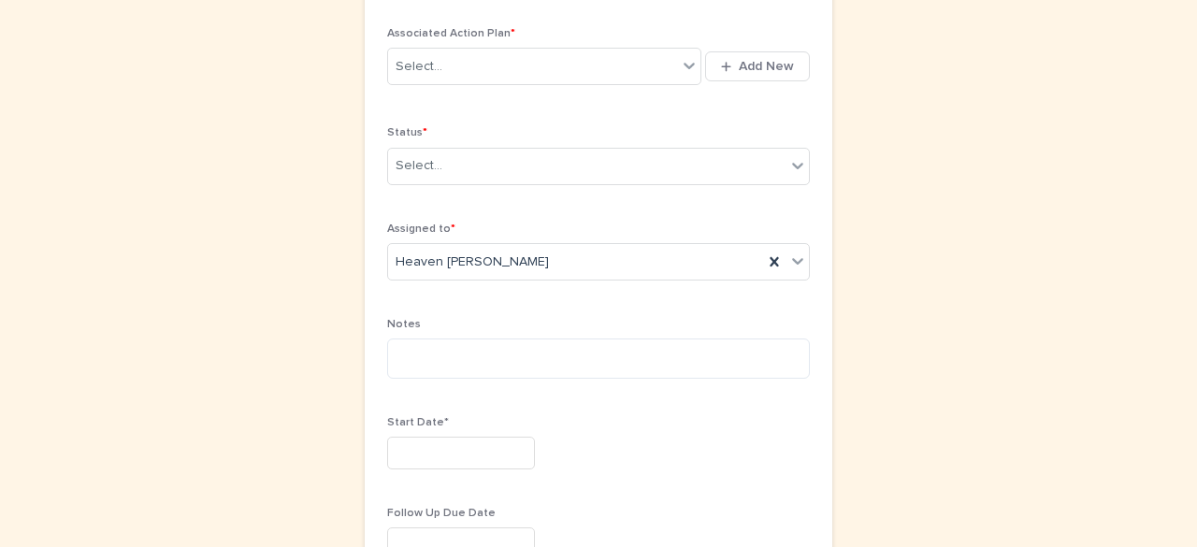 This screenshot has height=547, width=1197. What do you see at coordinates (407, 133) in the screenshot?
I see `span: Status` at bounding box center [407, 133].